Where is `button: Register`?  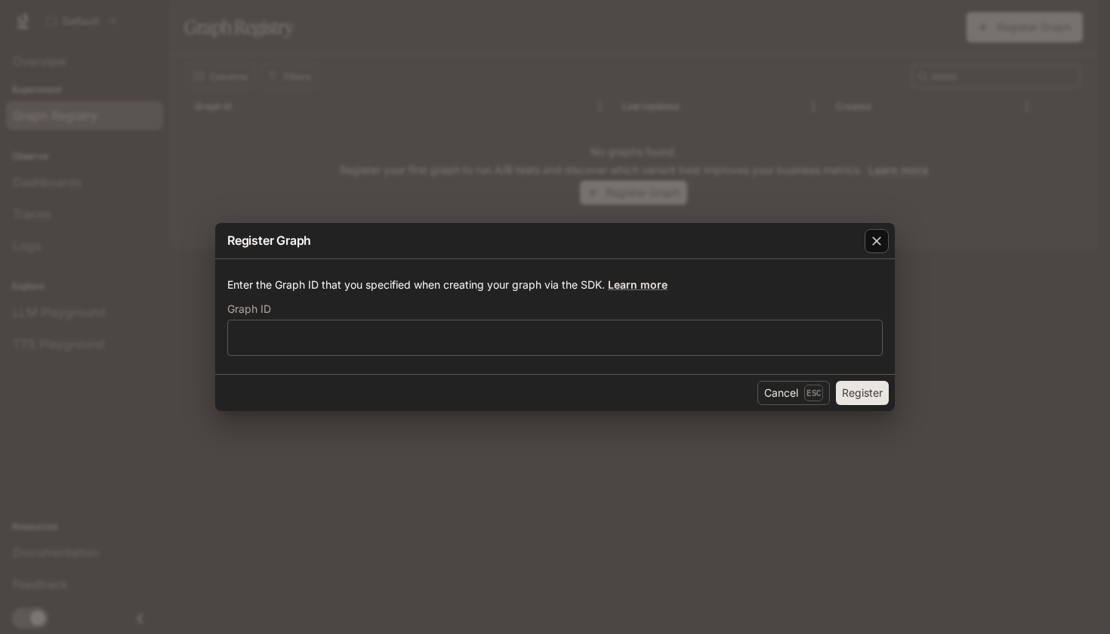 button: Register is located at coordinates (863, 393).